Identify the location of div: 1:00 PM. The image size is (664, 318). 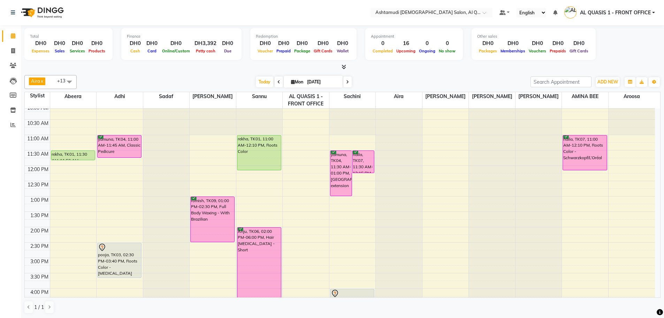
(39, 200).